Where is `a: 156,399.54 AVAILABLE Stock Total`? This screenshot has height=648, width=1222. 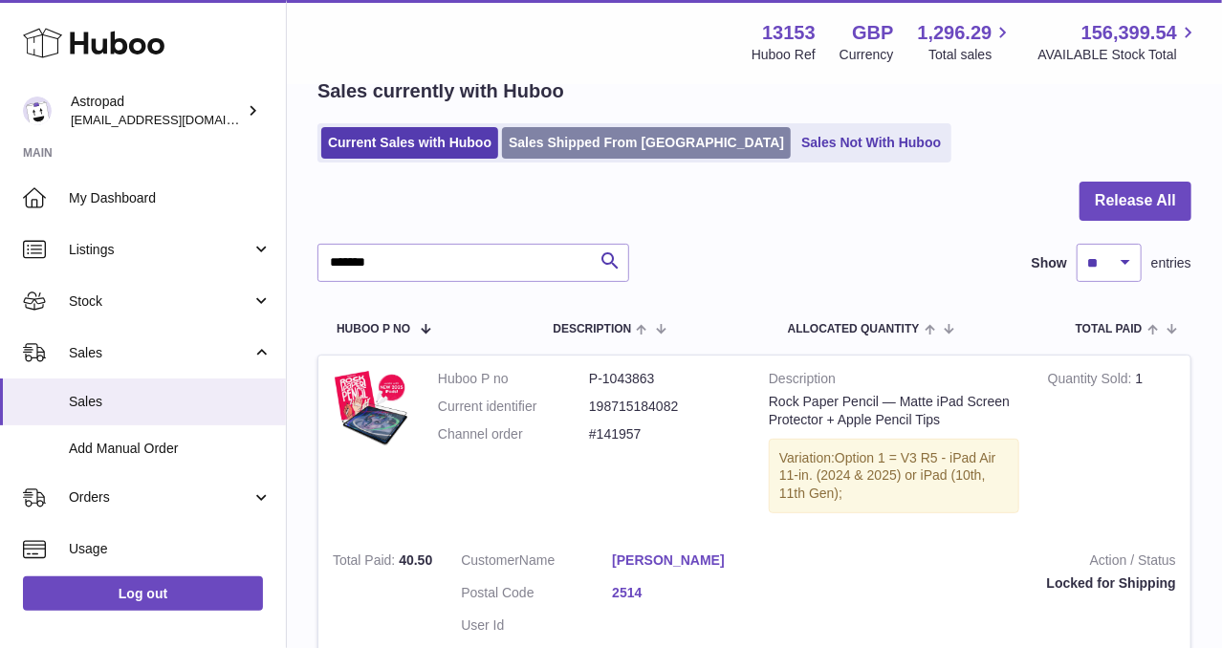 a: 156,399.54 AVAILABLE Stock Total is located at coordinates (1118, 42).